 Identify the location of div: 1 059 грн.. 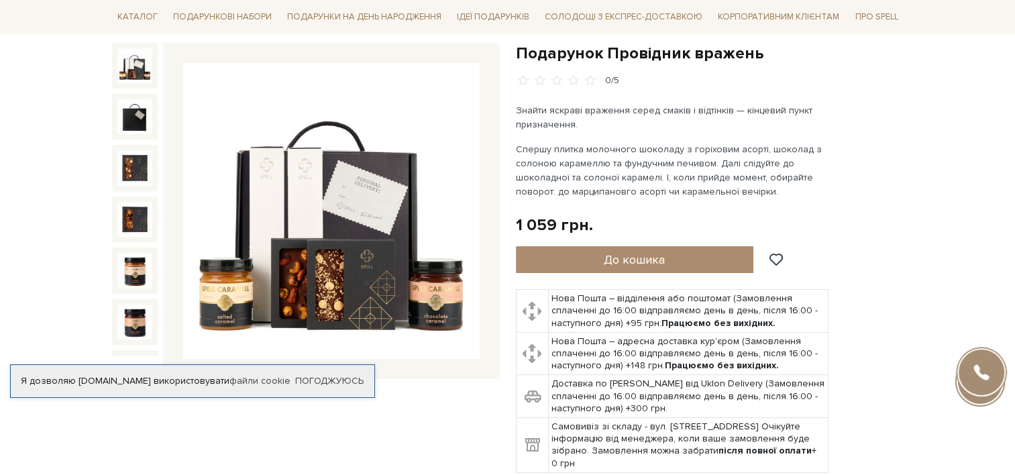
(554, 225).